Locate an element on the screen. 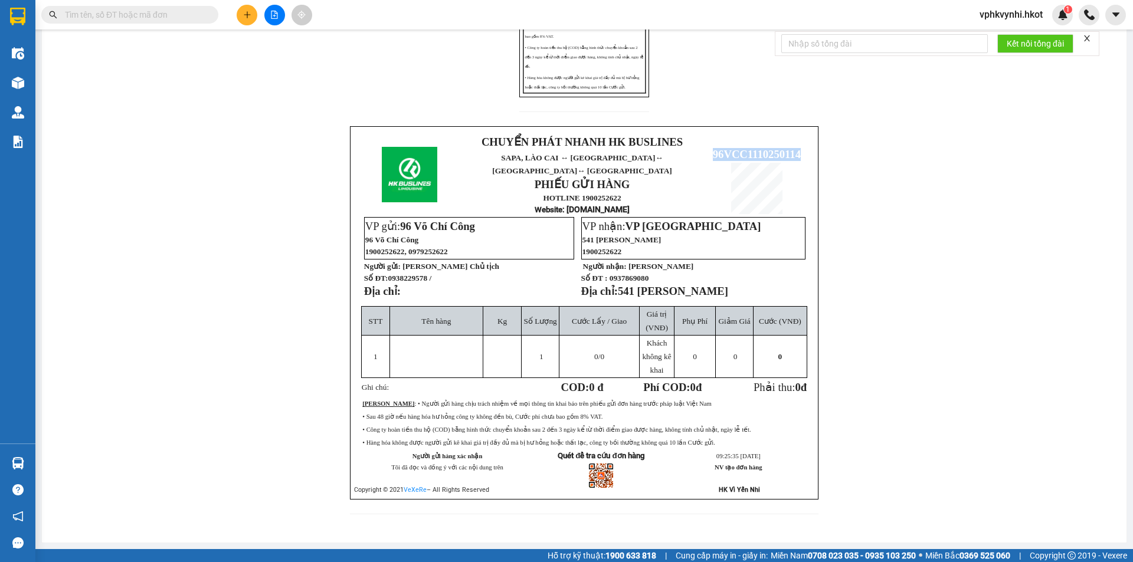  input: Tìm tên, số ĐT hoặc mã đơn is located at coordinates (134, 15).